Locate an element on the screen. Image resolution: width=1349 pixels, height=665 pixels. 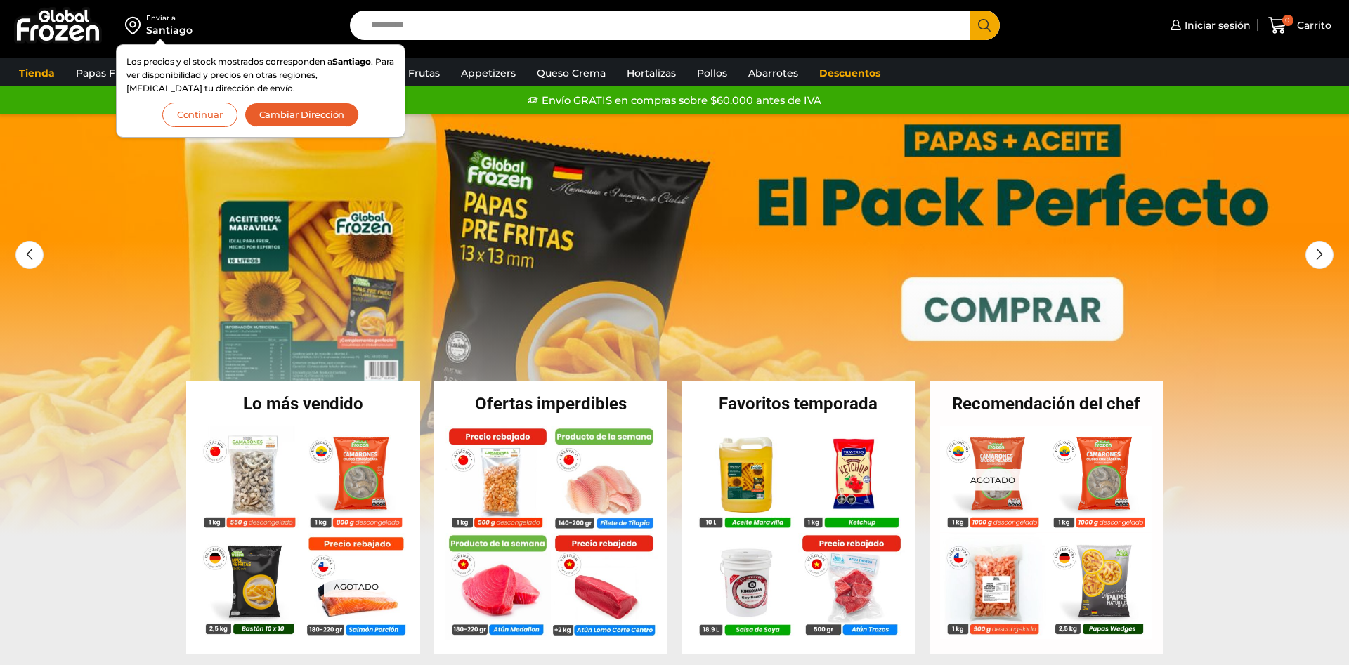
strong: Santiago is located at coordinates (351, 61).